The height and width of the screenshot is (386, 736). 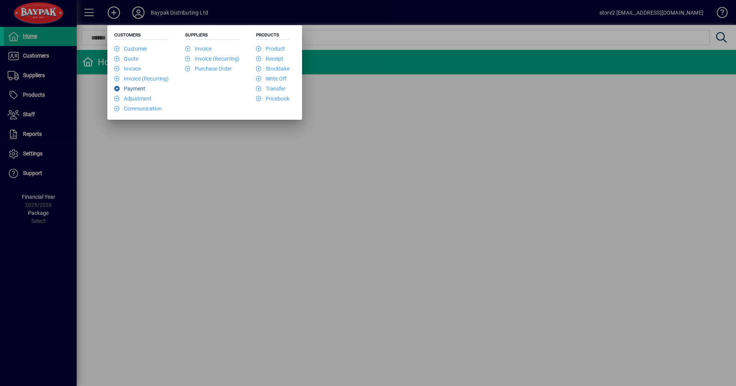 What do you see at coordinates (212, 36) in the screenshot?
I see `h5: Suppliers` at bounding box center [212, 36].